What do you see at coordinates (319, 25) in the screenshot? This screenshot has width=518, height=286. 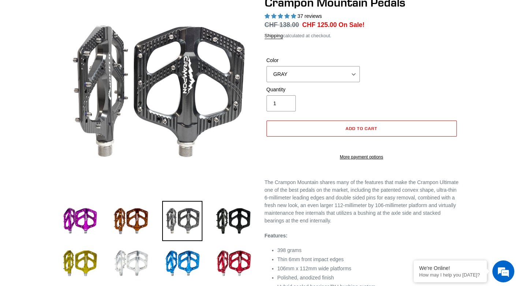 I see `span: CHF 125.00` at bounding box center [319, 25].